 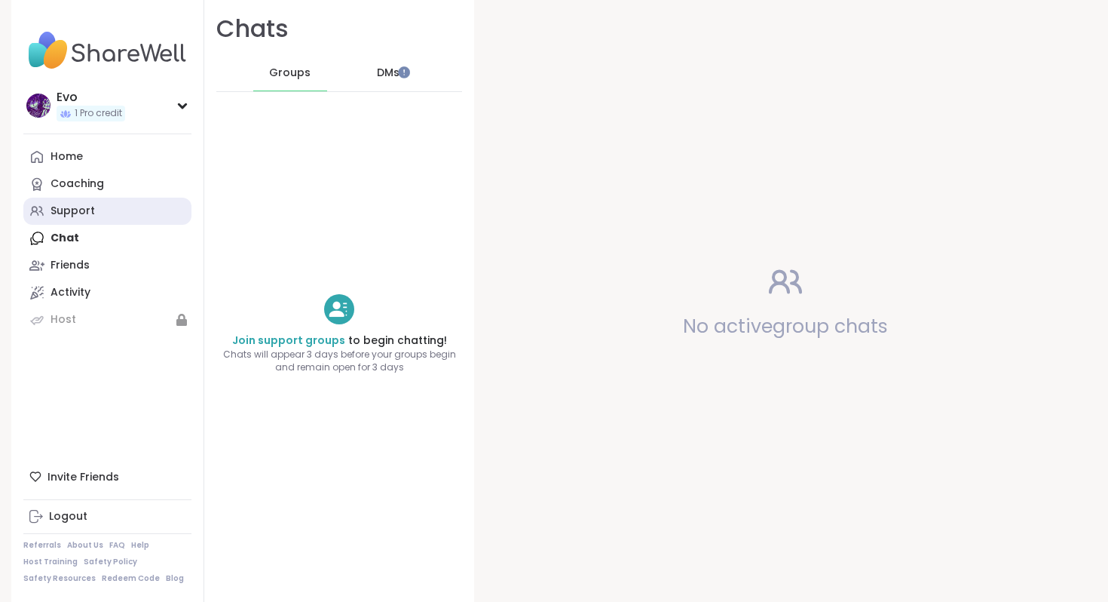 What do you see at coordinates (175, 578) in the screenshot?
I see `a: Blog` at bounding box center [175, 578].